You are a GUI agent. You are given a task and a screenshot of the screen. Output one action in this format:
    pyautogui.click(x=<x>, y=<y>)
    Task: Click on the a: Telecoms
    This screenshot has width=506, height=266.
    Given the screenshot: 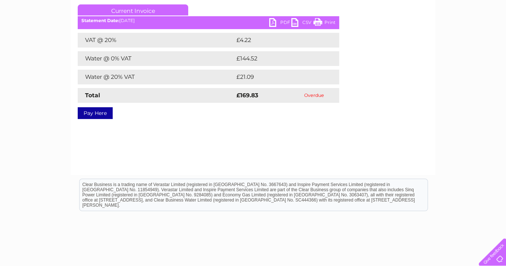 What is the action you would take?
    pyautogui.click(x=427, y=34)
    